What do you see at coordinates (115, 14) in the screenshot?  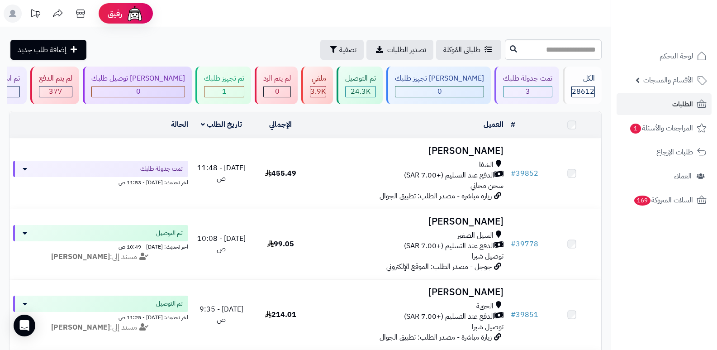 I see `span: رفيق` at bounding box center [115, 14].